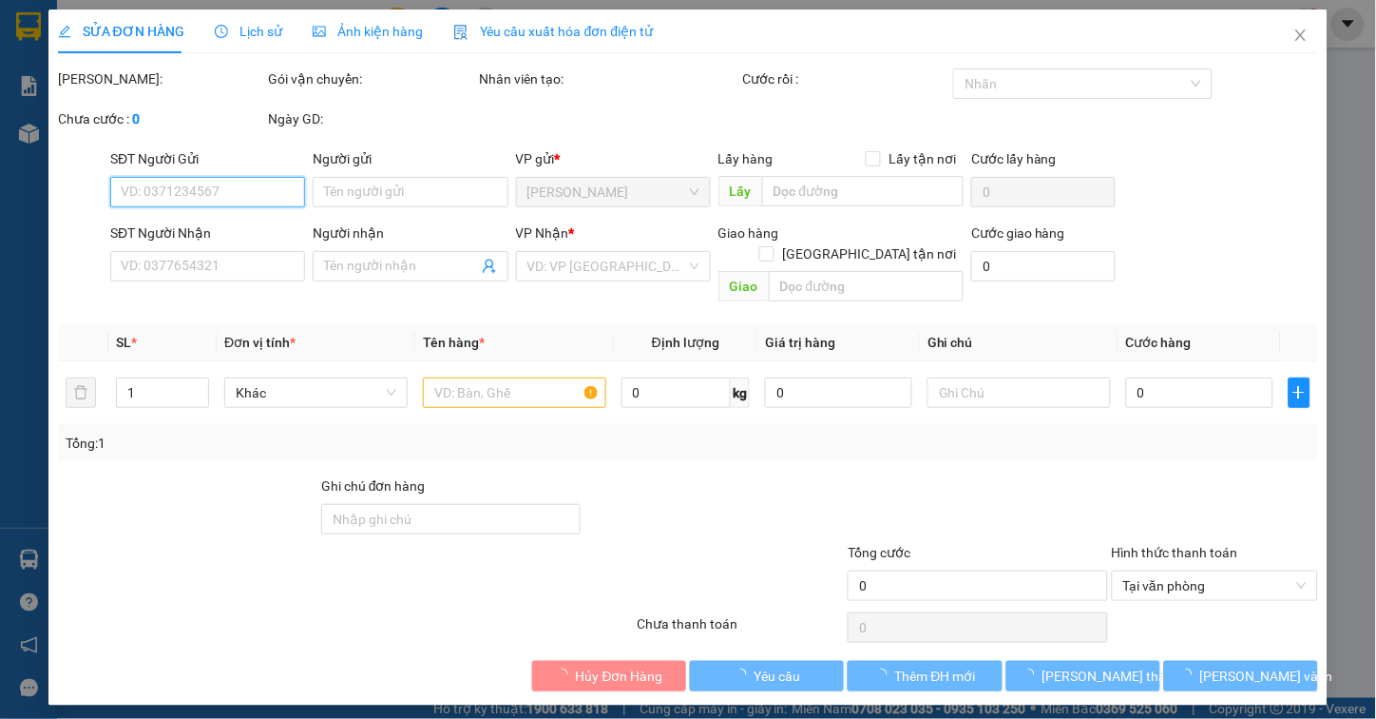 The height and width of the screenshot is (719, 1376). I want to click on span: picture, so click(319, 31).